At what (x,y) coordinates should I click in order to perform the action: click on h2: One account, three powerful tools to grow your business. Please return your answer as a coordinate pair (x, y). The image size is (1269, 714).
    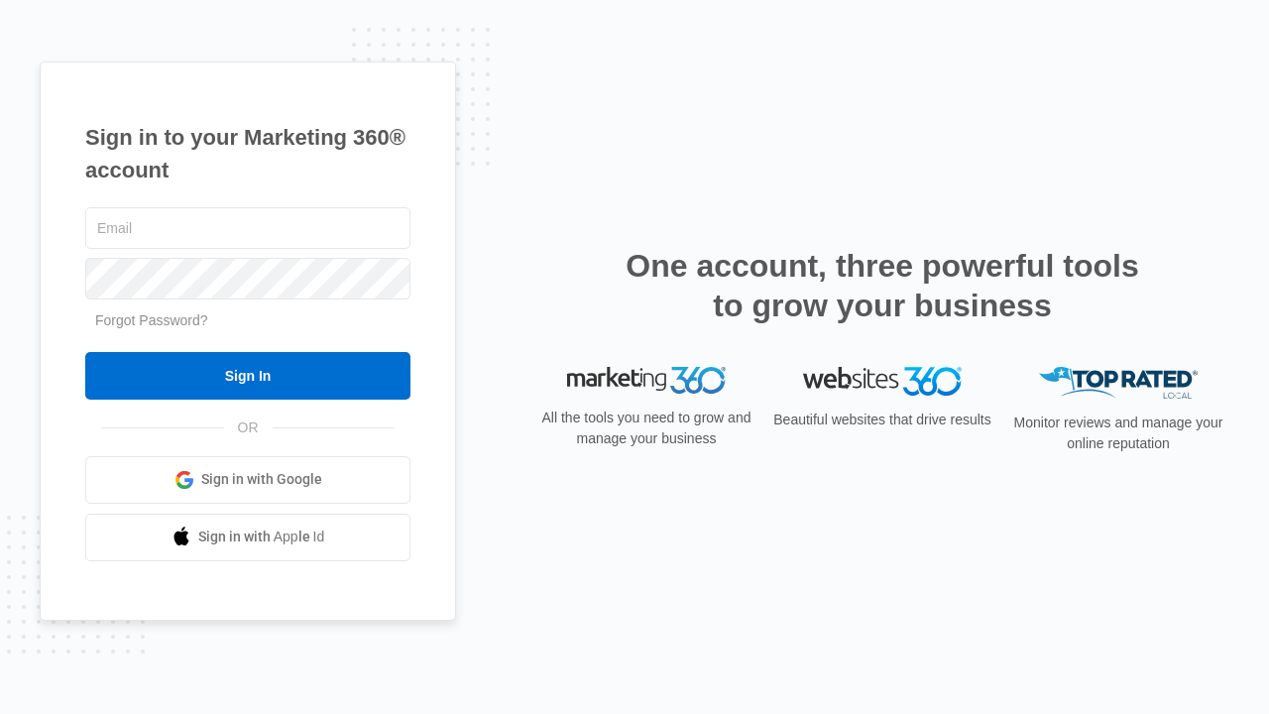
    Looking at the image, I should click on (883, 286).